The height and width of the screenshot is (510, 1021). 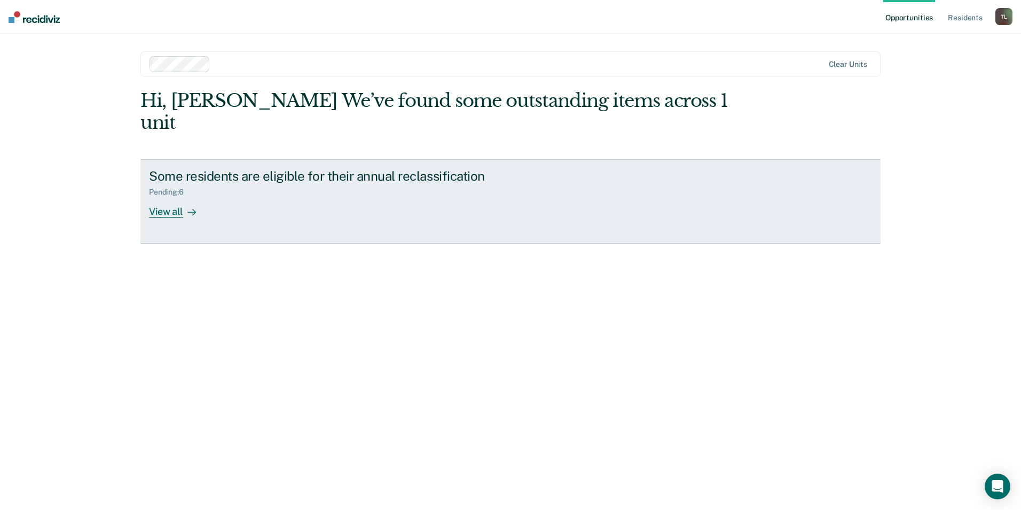 What do you see at coordinates (1004, 17) in the screenshot?
I see `div: T L` at bounding box center [1004, 17].